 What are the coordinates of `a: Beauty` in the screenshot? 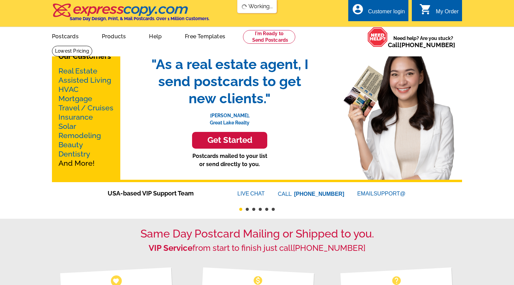 It's located at (71, 144).